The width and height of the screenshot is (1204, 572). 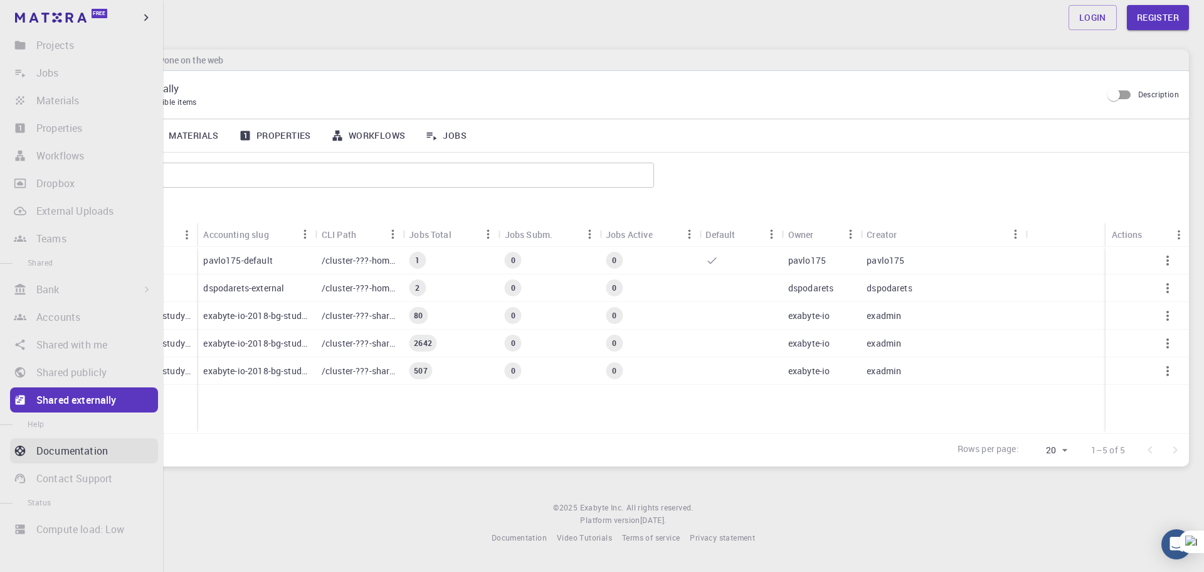 What do you see at coordinates (183, 60) in the screenshot?
I see `h6: Anyone on the web` at bounding box center [183, 60].